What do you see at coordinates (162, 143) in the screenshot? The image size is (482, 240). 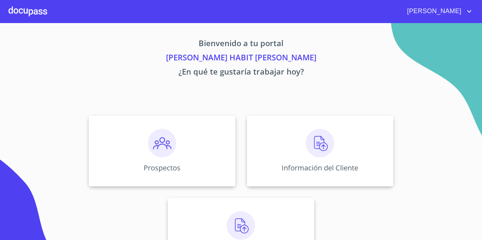 I see `img: prospectos.png` at bounding box center [162, 143].